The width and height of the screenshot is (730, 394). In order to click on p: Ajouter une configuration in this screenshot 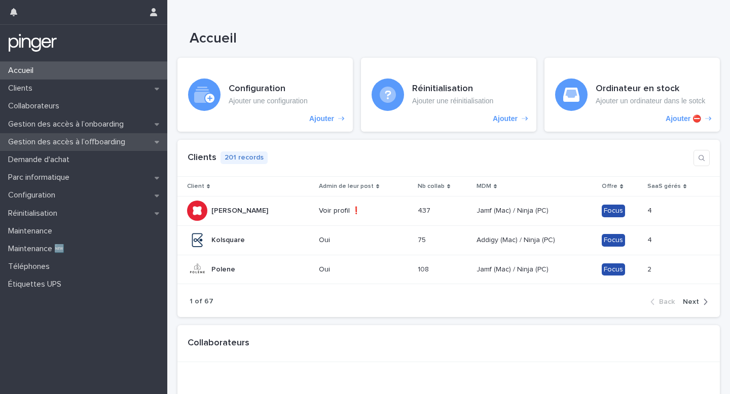, I will do `click(268, 101)`.